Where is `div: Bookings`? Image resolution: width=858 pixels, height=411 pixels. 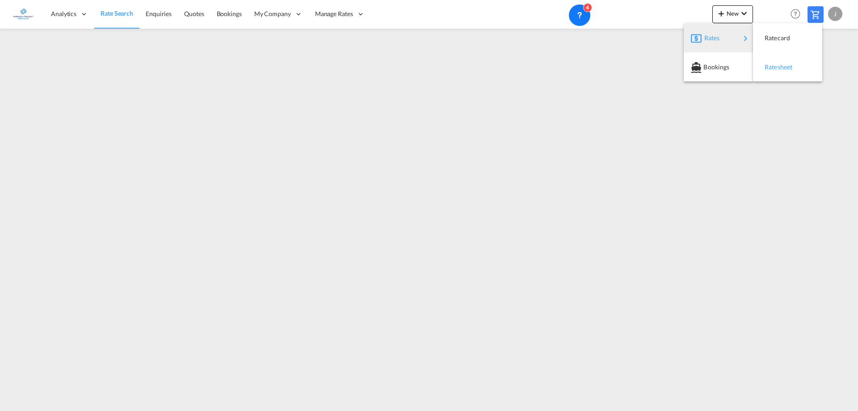 div: Bookings is located at coordinates (718, 67).